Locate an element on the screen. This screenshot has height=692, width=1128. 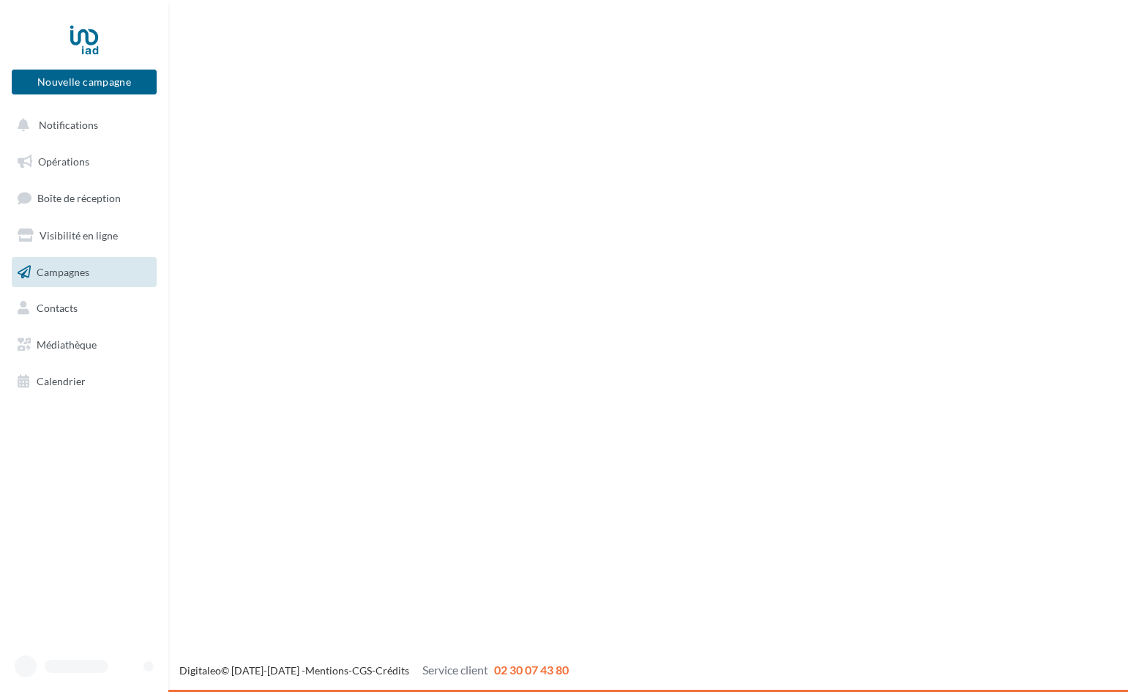
a: Opérations is located at coordinates (84, 162).